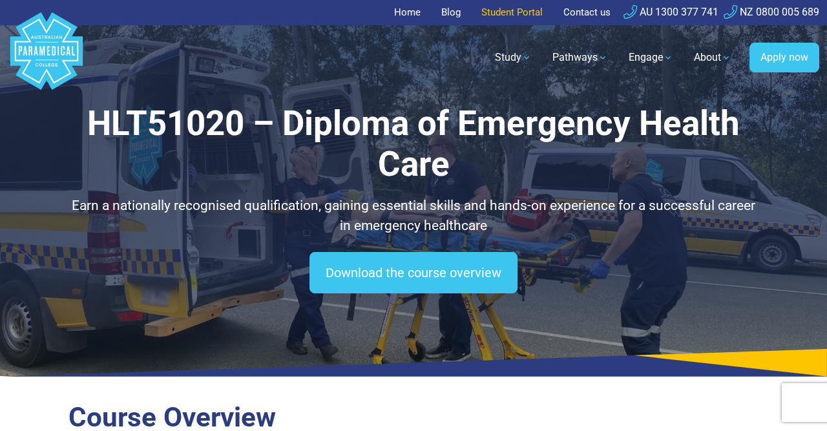 This screenshot has height=431, width=827. Describe the element at coordinates (513, 58) in the screenshot. I see `a: Study` at that location.